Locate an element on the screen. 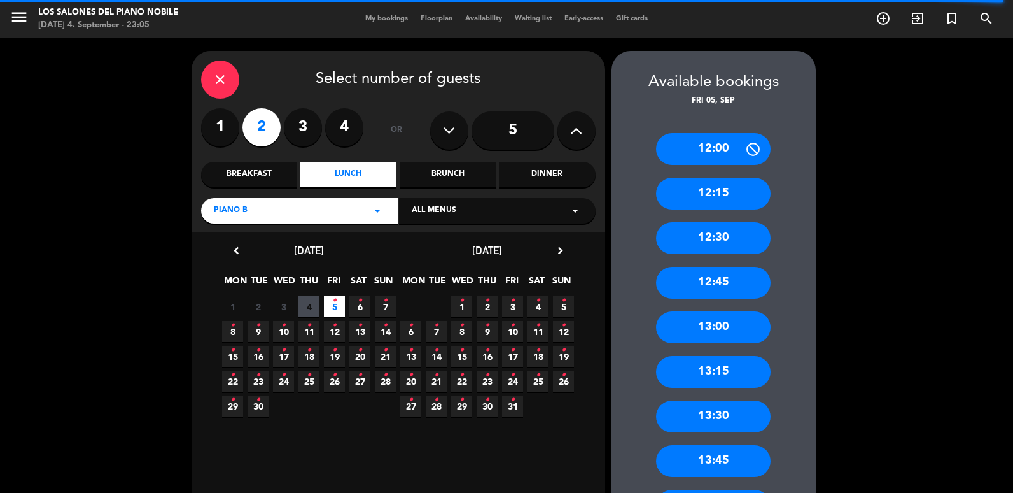 This screenshot has width=1013, height=493. div: Available bookings is located at coordinates (713, 82).